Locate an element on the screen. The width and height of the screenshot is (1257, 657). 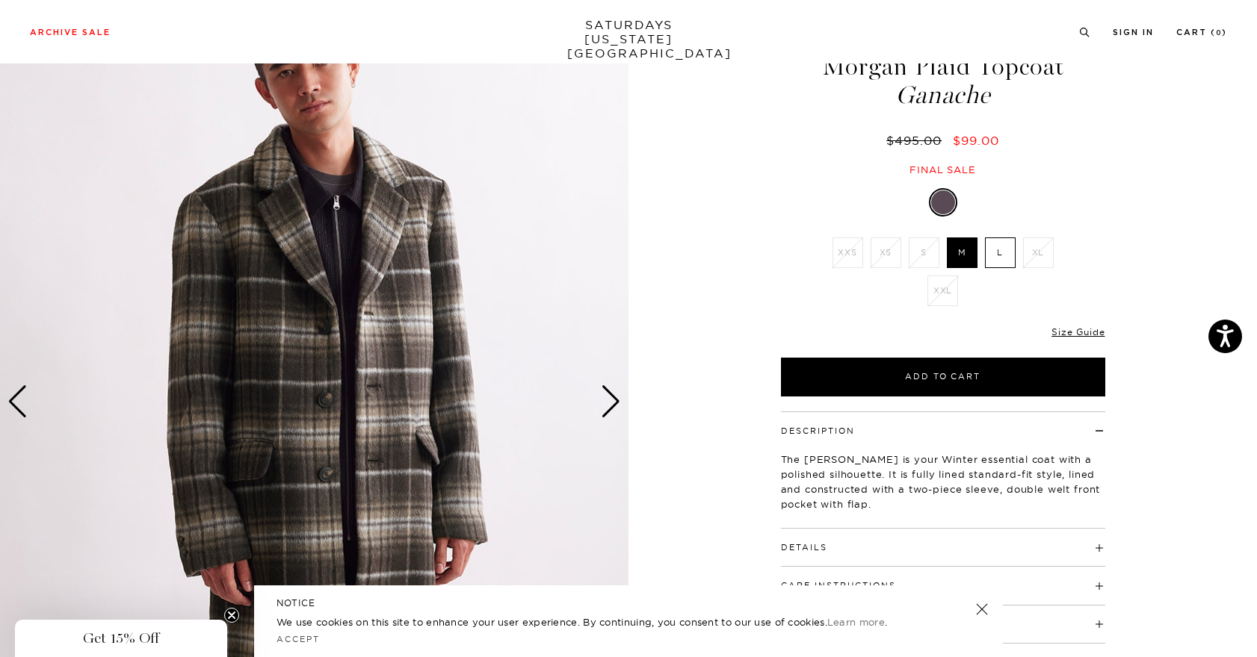
div: Final sale is located at coordinates (943, 170).